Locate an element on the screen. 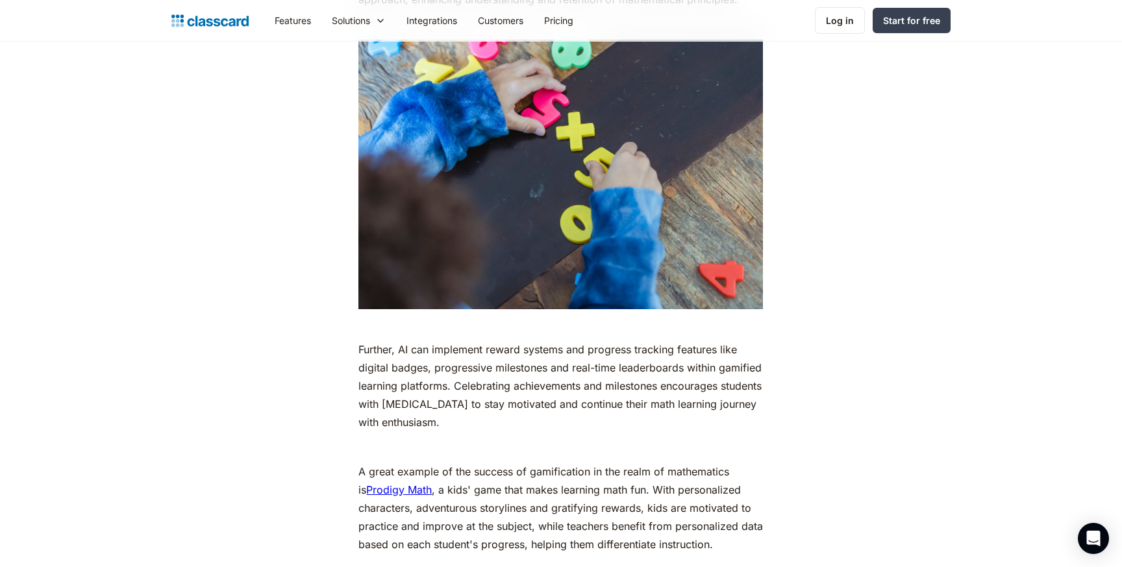 The image size is (1122, 567). div: Log in is located at coordinates (839, 20).